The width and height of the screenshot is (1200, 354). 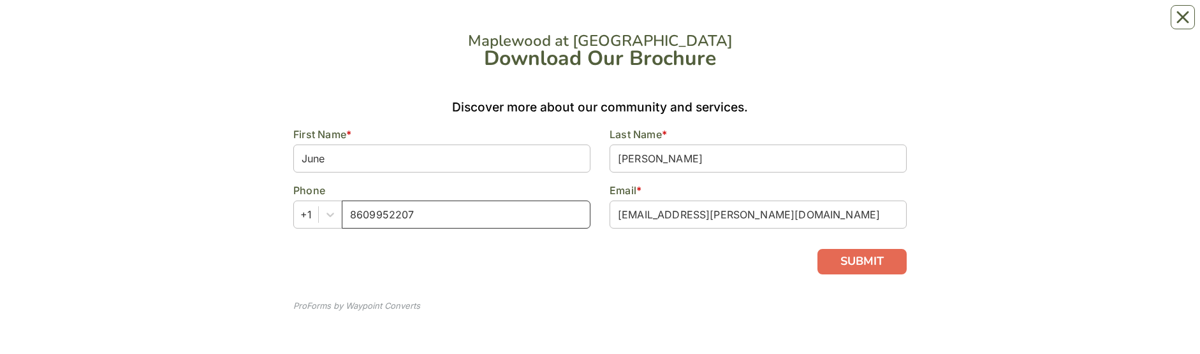 What do you see at coordinates (623, 191) in the screenshot?
I see `span: Email` at bounding box center [623, 191].